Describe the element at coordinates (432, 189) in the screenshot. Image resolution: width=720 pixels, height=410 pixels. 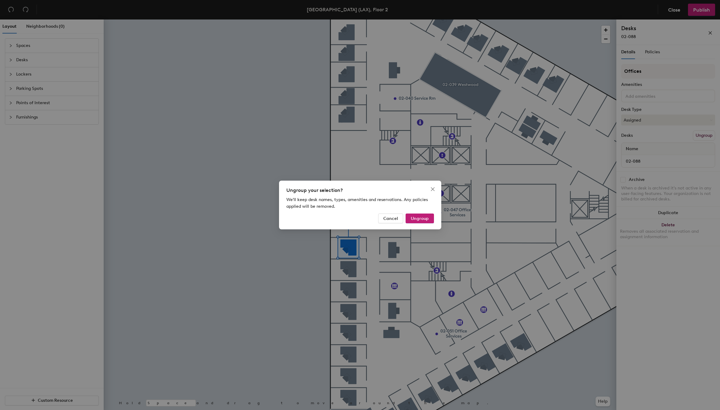
I see `span: Close` at that location.